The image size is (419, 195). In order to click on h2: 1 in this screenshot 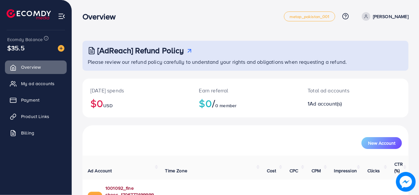, I will do `click(341, 104)`.